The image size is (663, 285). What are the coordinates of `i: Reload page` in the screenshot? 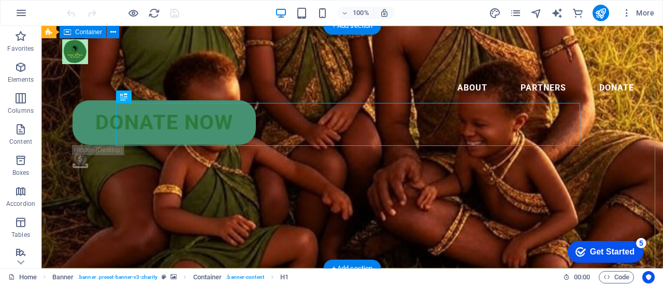 It's located at (154, 13).